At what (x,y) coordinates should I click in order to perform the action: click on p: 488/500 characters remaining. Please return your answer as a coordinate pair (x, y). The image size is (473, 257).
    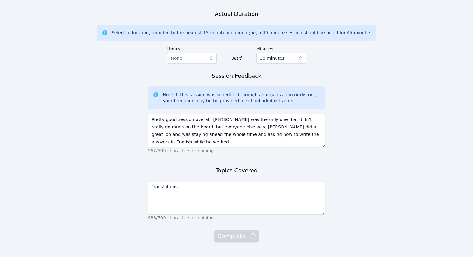
    Looking at the image, I should click on (236, 218).